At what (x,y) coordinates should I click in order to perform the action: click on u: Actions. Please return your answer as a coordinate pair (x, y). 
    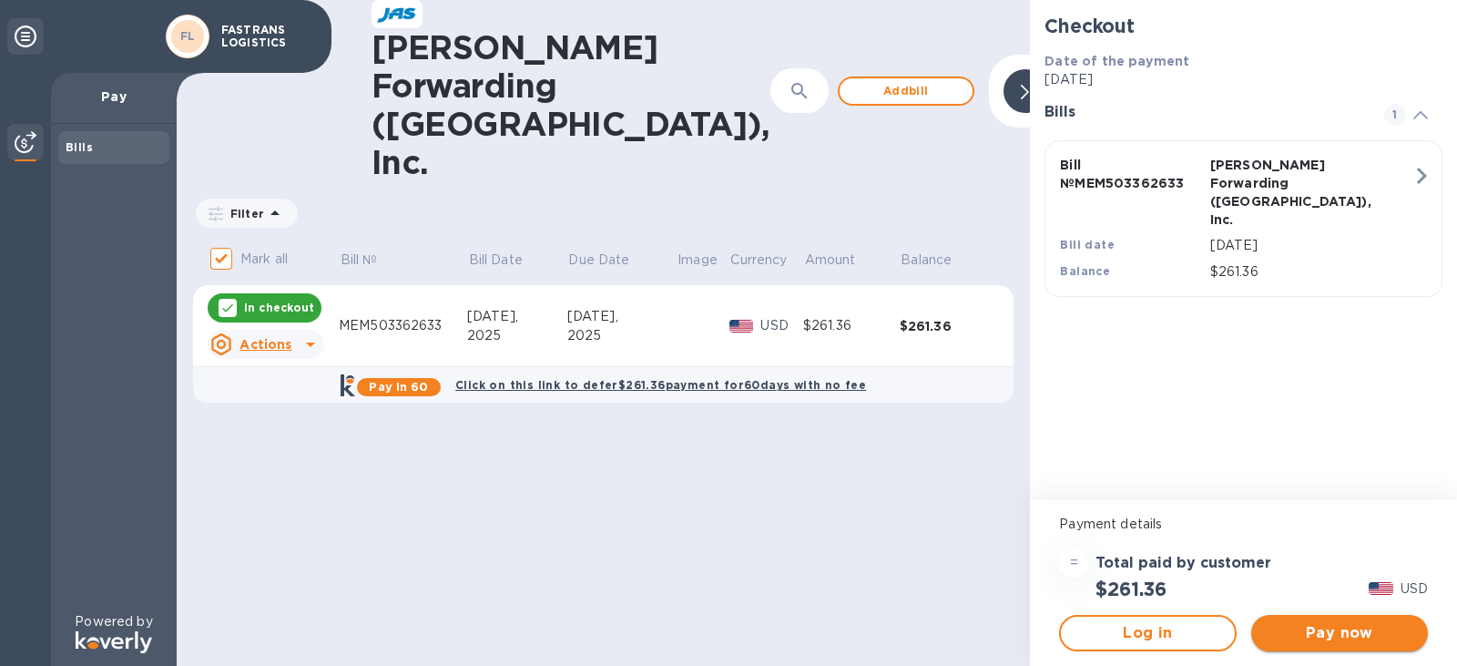
    Looking at the image, I should click on (265, 344).